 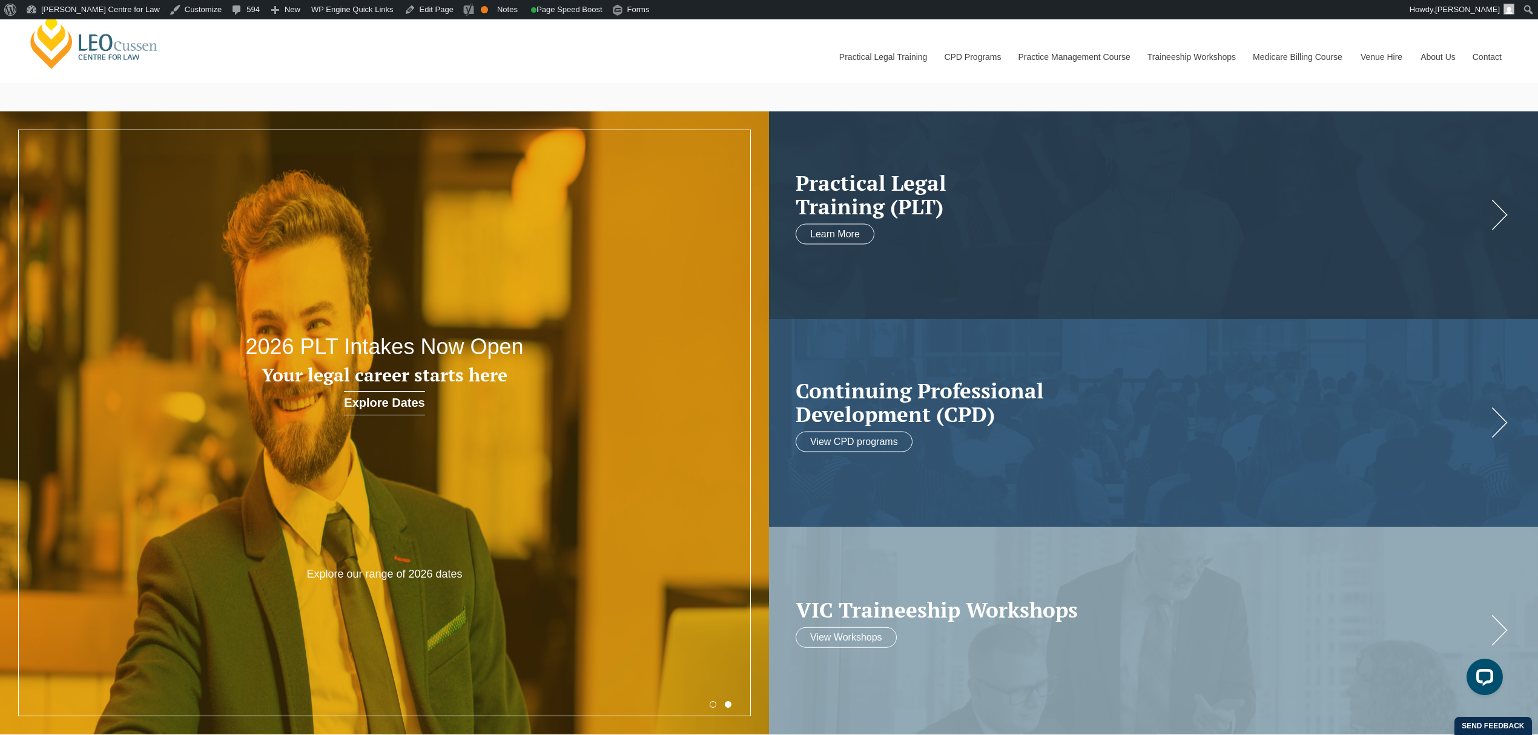 What do you see at coordinates (384, 403) in the screenshot?
I see `a: Explore Dates` at bounding box center [384, 403].